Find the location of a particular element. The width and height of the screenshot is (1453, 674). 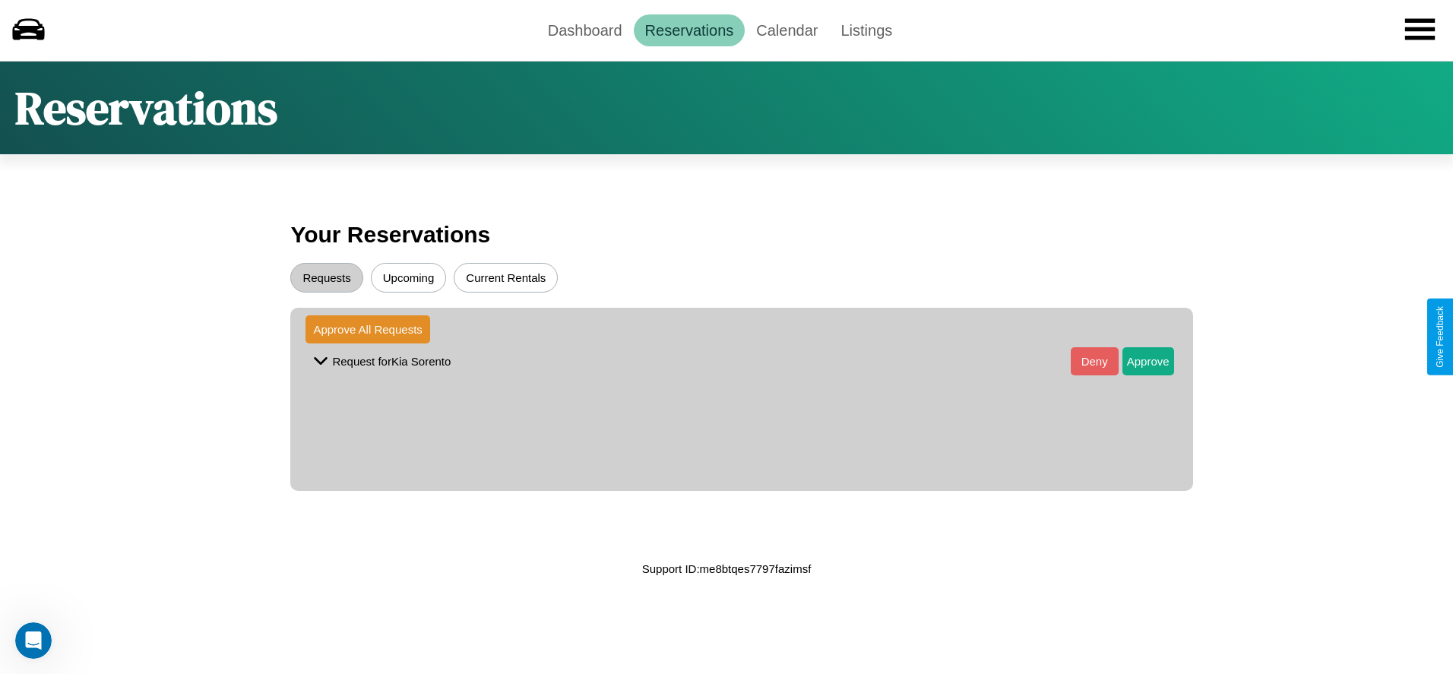

button: Requests is located at coordinates (326, 277).